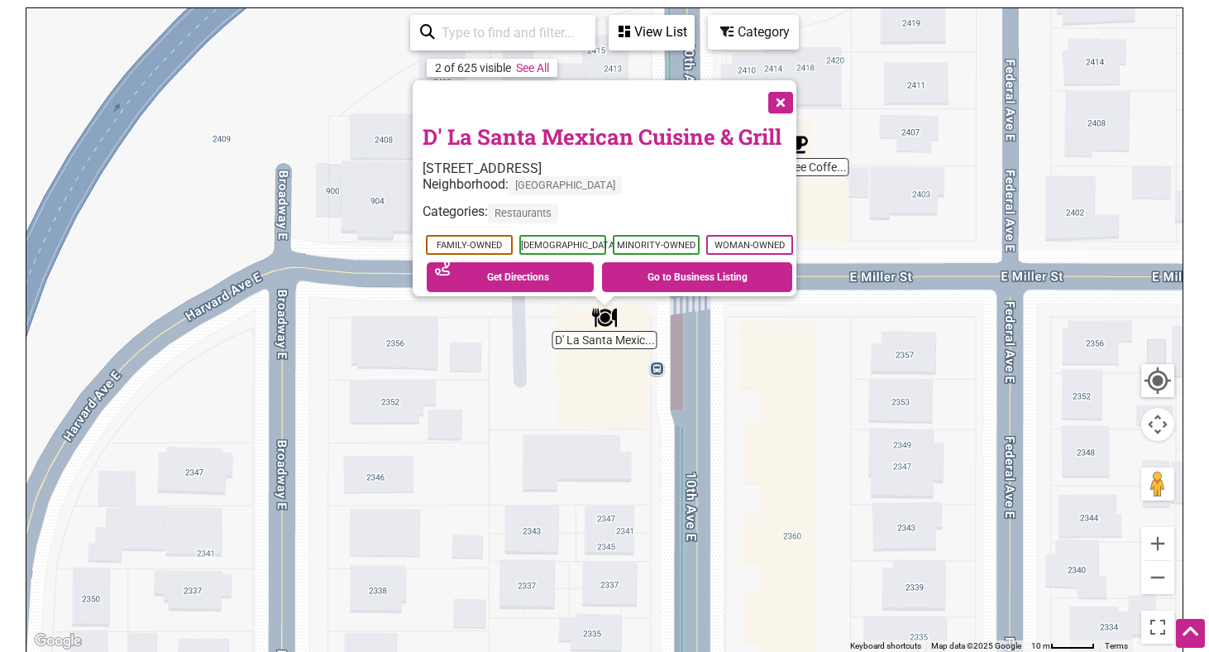 This screenshot has width=1209, height=652. I want to click on div: View List, so click(652, 32).